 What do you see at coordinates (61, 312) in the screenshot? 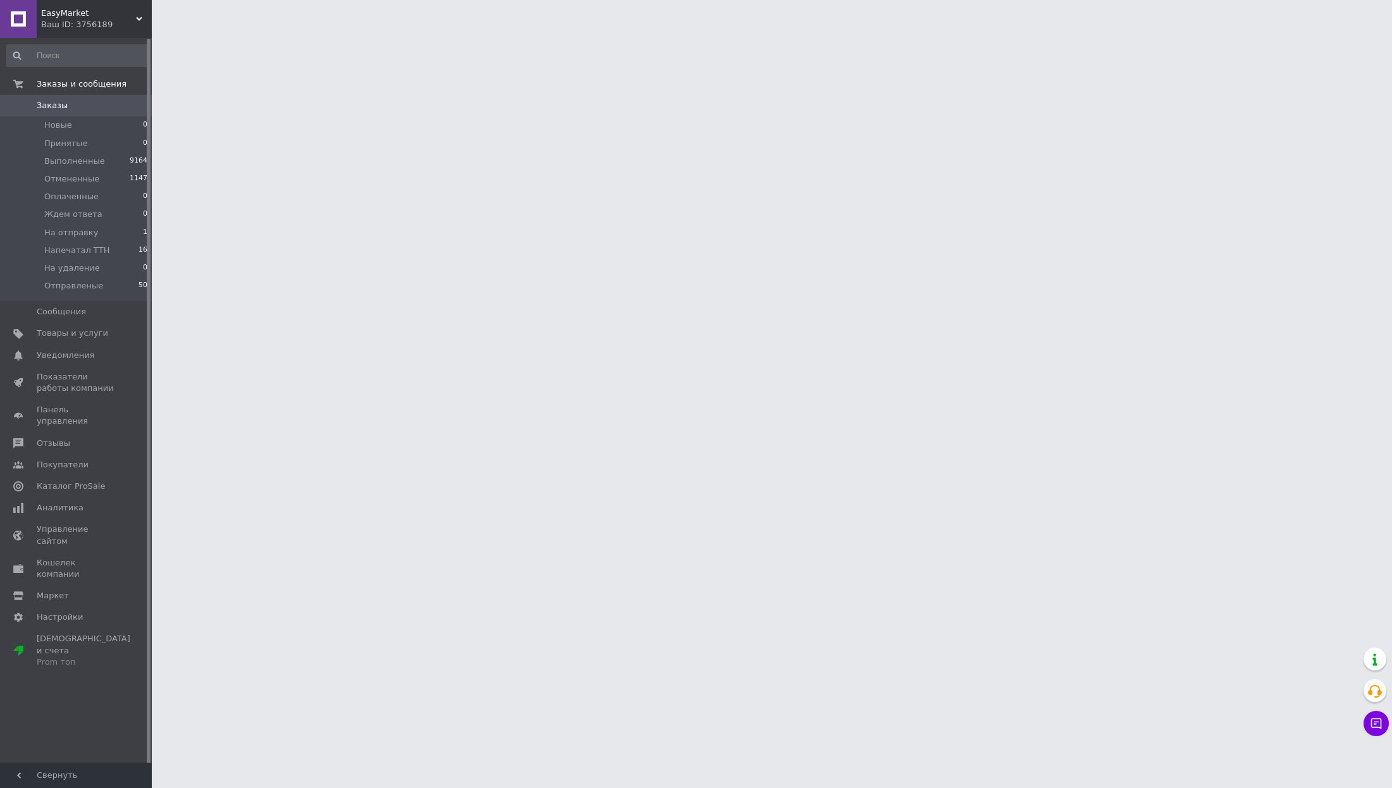
I see `span: Сообщения` at bounding box center [61, 312].